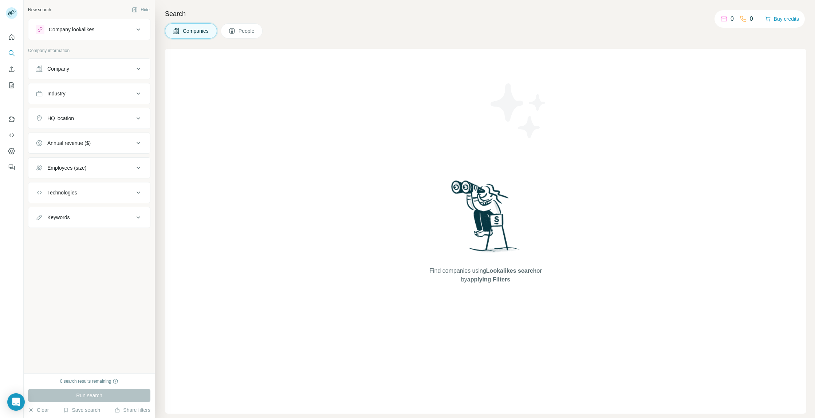 The height and width of the screenshot is (418, 815). What do you see at coordinates (39, 10) in the screenshot?
I see `div: New search` at bounding box center [39, 10].